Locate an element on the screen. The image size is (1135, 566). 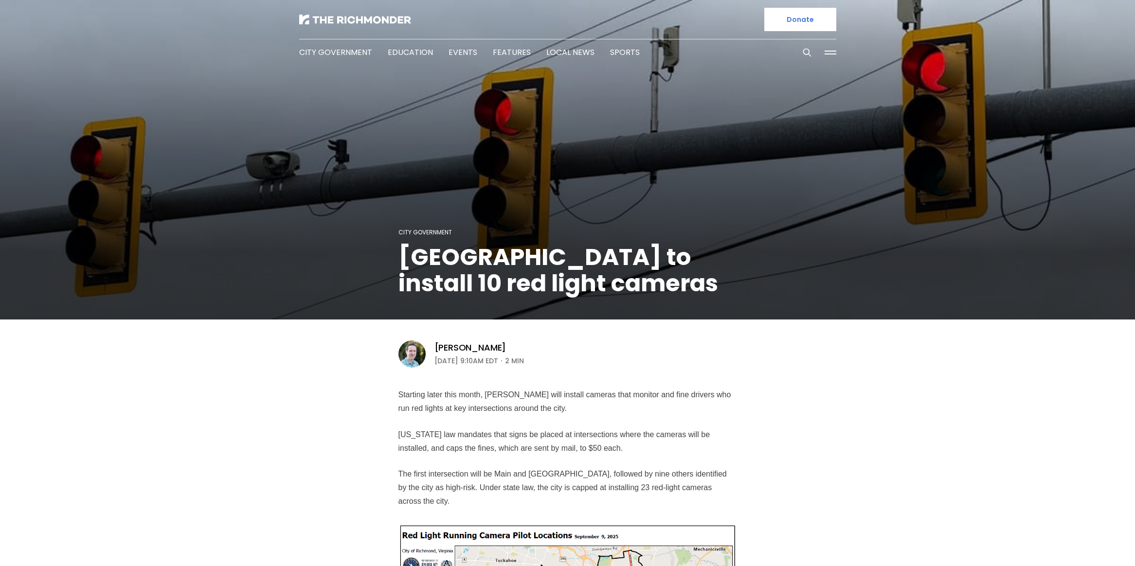
a: Donate is located at coordinates (800, 19).